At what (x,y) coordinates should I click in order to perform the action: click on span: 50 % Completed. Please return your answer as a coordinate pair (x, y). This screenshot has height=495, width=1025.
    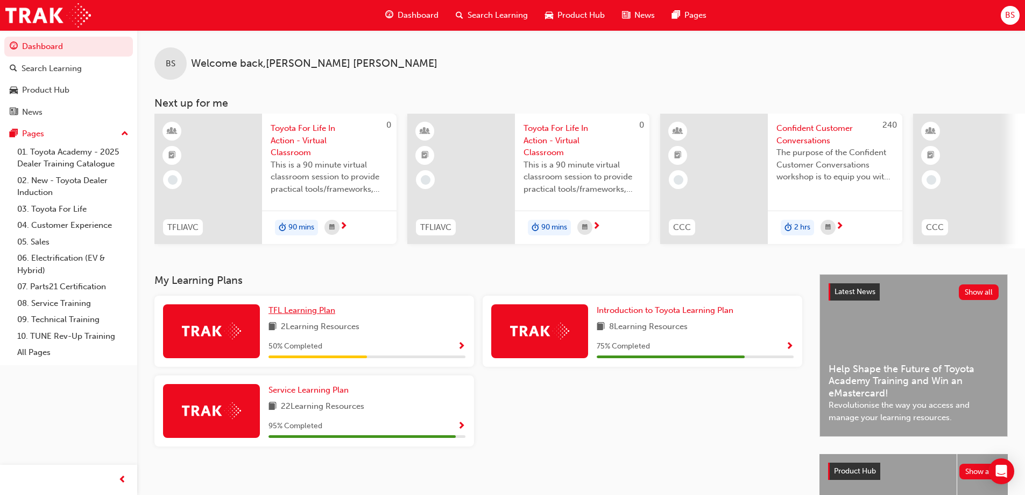
    Looking at the image, I should click on (295, 346).